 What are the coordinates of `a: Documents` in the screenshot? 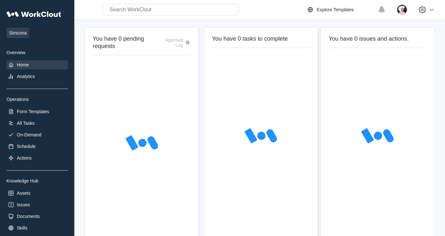 It's located at (37, 217).